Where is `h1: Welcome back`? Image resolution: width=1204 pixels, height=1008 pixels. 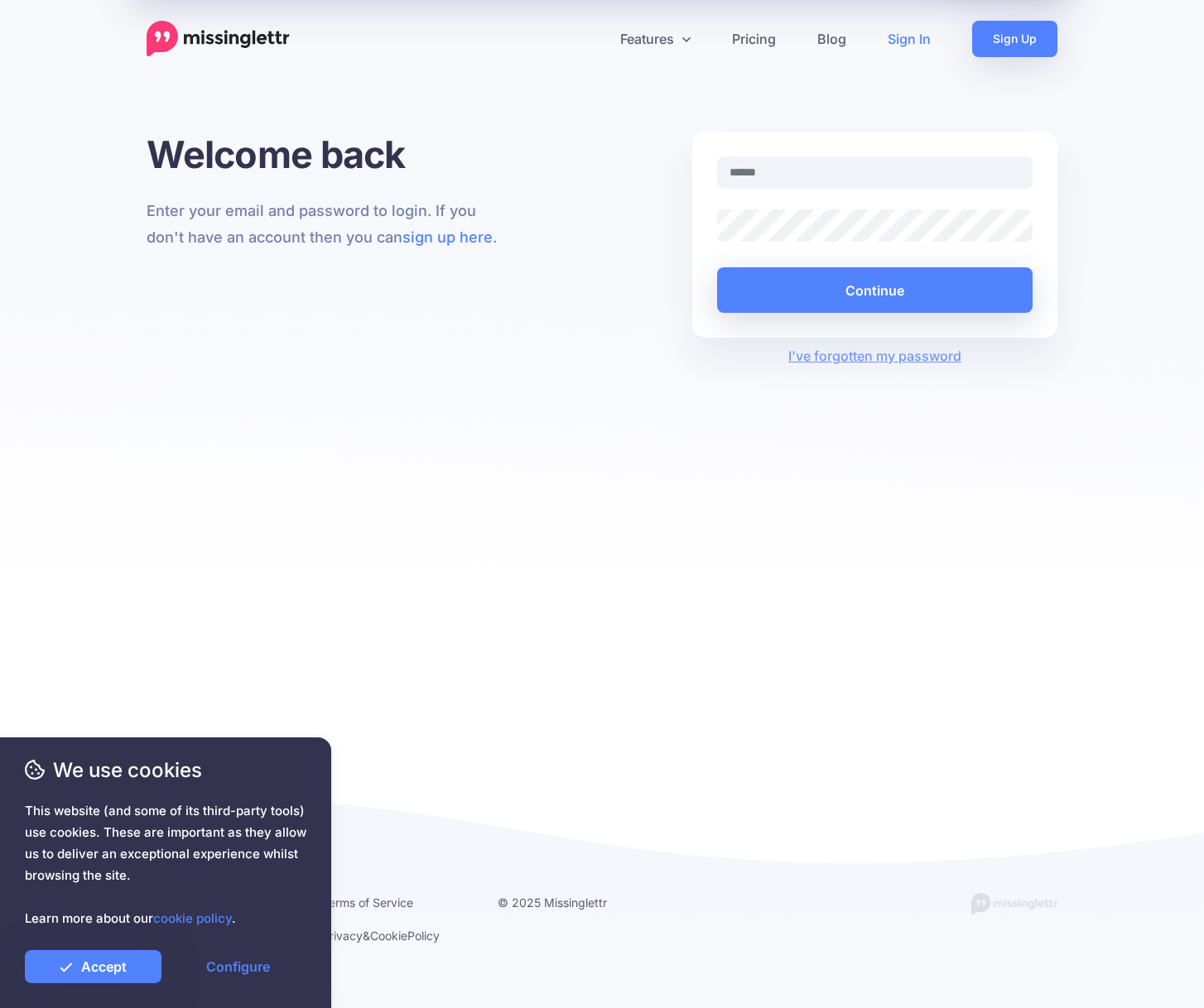 h1: Welcome back is located at coordinates (328, 154).